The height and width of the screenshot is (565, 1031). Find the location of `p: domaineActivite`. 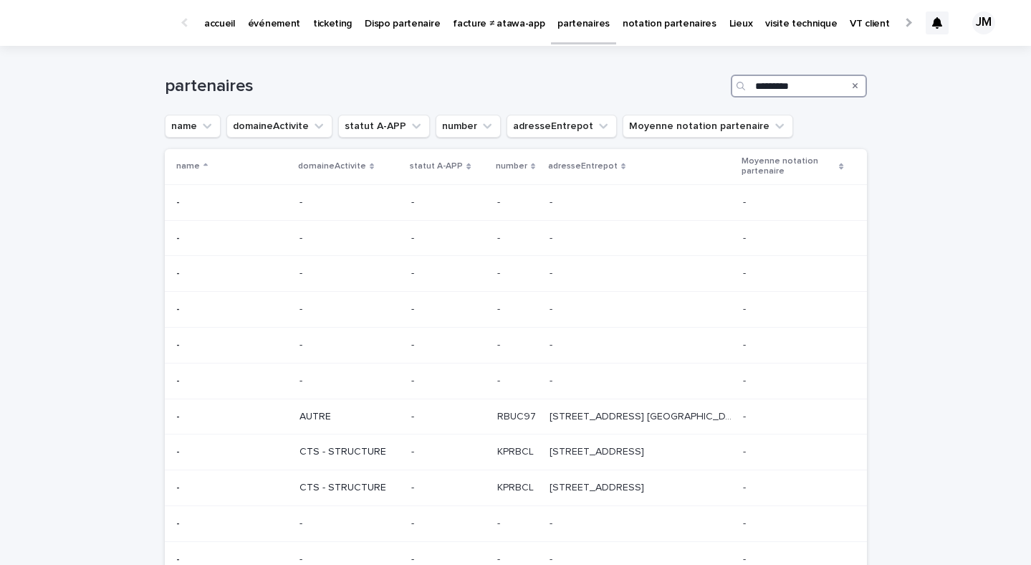

p: domaineActivite is located at coordinates (332, 166).